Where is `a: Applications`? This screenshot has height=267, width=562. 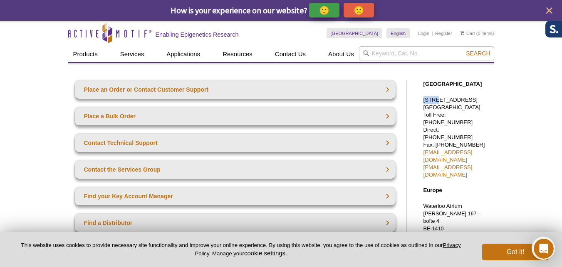
a: Applications is located at coordinates (183, 54).